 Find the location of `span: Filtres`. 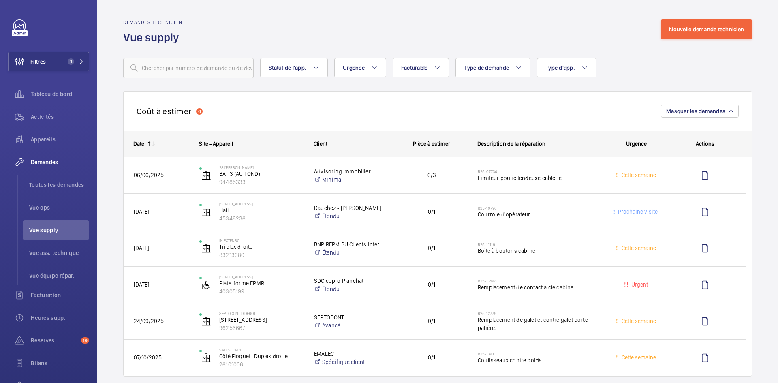

span: Filtres is located at coordinates (38, 62).